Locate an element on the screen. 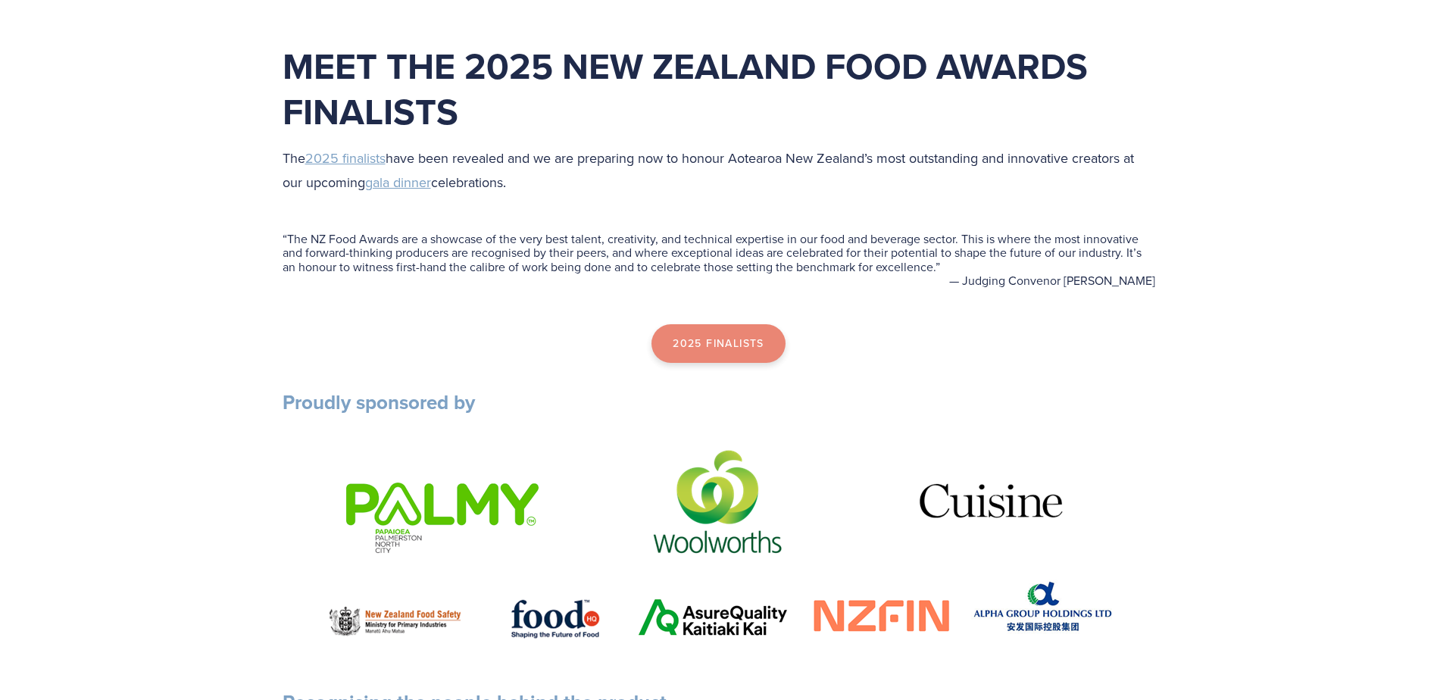 The height and width of the screenshot is (700, 1437). strong: Proudly sponsored by is located at coordinates (379, 402).